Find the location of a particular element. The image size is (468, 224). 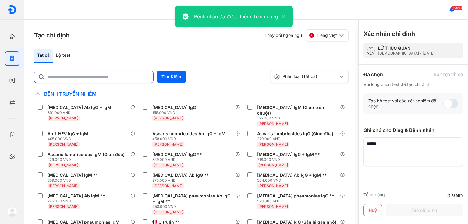

div: Bộ test is located at coordinates (63, 56).